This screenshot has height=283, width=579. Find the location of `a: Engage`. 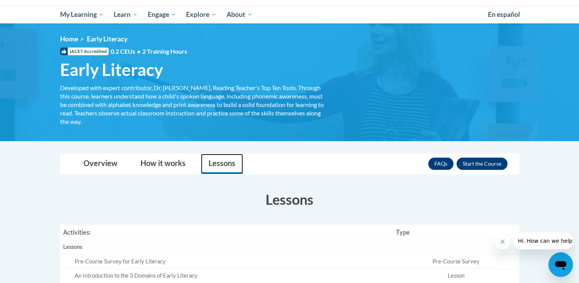

a: Engage is located at coordinates (162, 15).